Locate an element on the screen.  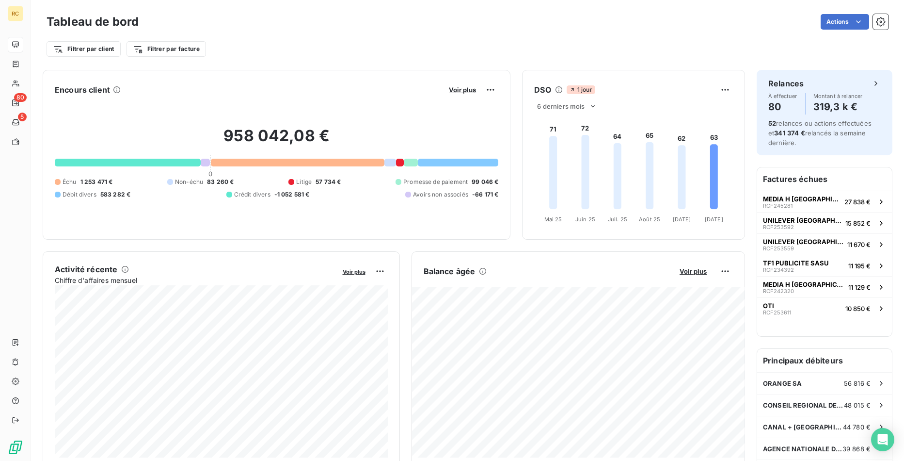
h3: Tableau de bord is located at coordinates (93, 22).